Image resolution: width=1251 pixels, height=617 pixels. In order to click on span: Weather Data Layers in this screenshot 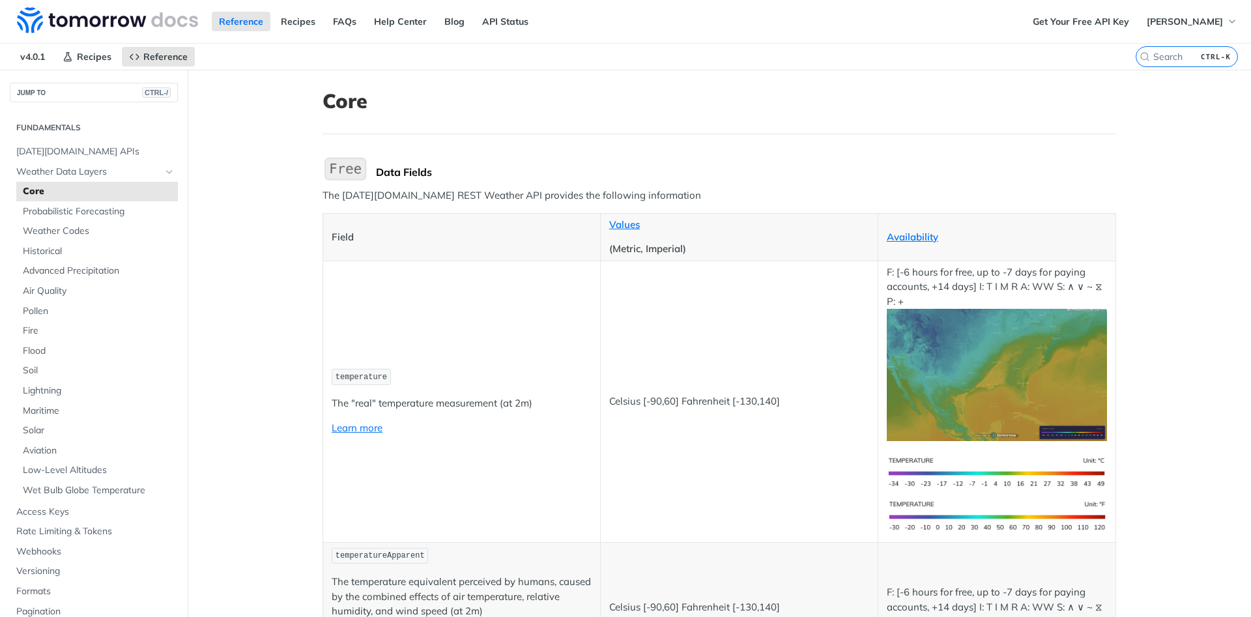, I will do `click(89, 172)`.